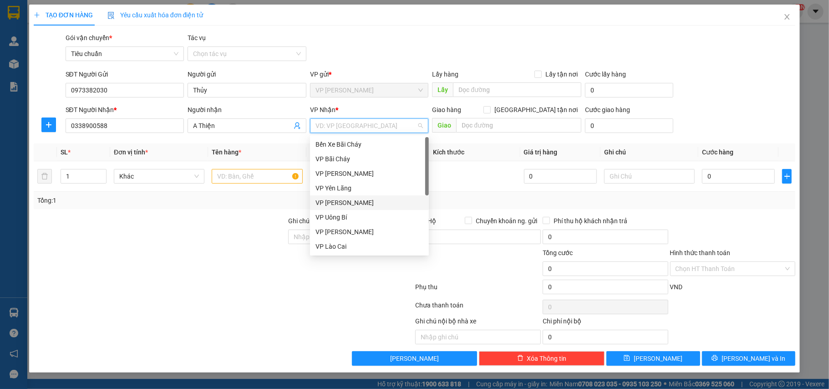 The width and height of the screenshot is (829, 389). I want to click on span: SL, so click(64, 152).